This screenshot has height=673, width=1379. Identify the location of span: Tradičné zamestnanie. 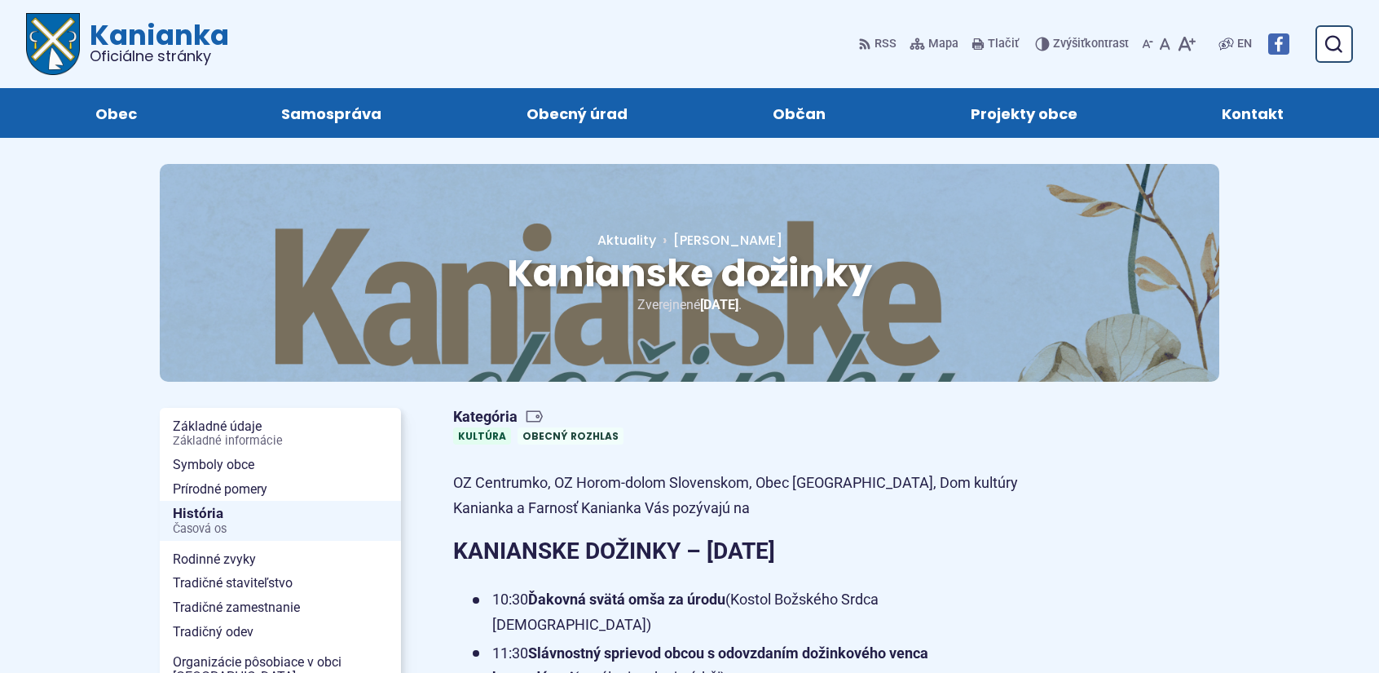
(280, 607).